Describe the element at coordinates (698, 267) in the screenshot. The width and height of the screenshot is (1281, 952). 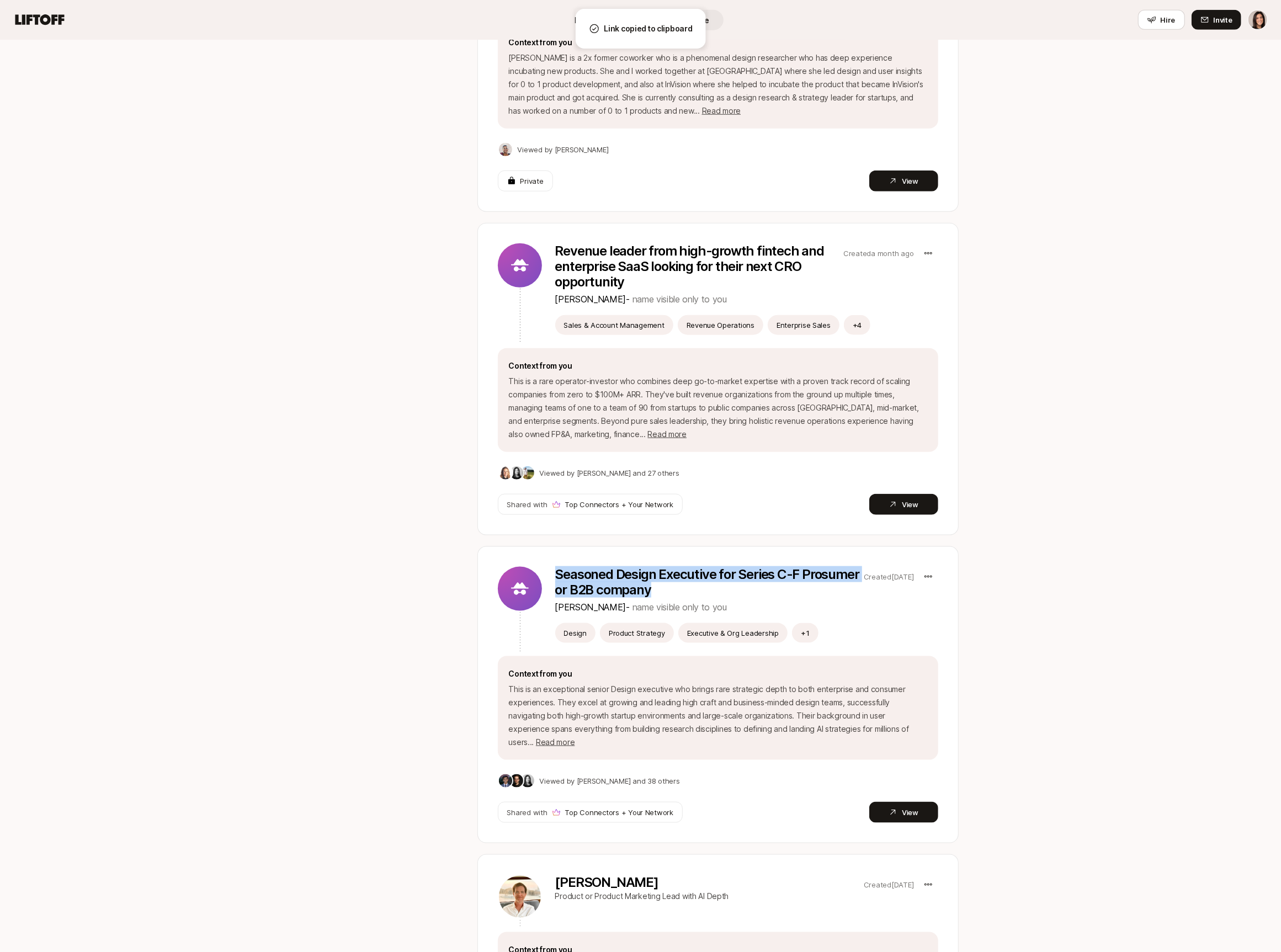
I see `p: Revenue leader from high-growth fintech and enterprise SaaS looking for their next CRO opportunity` at that location.